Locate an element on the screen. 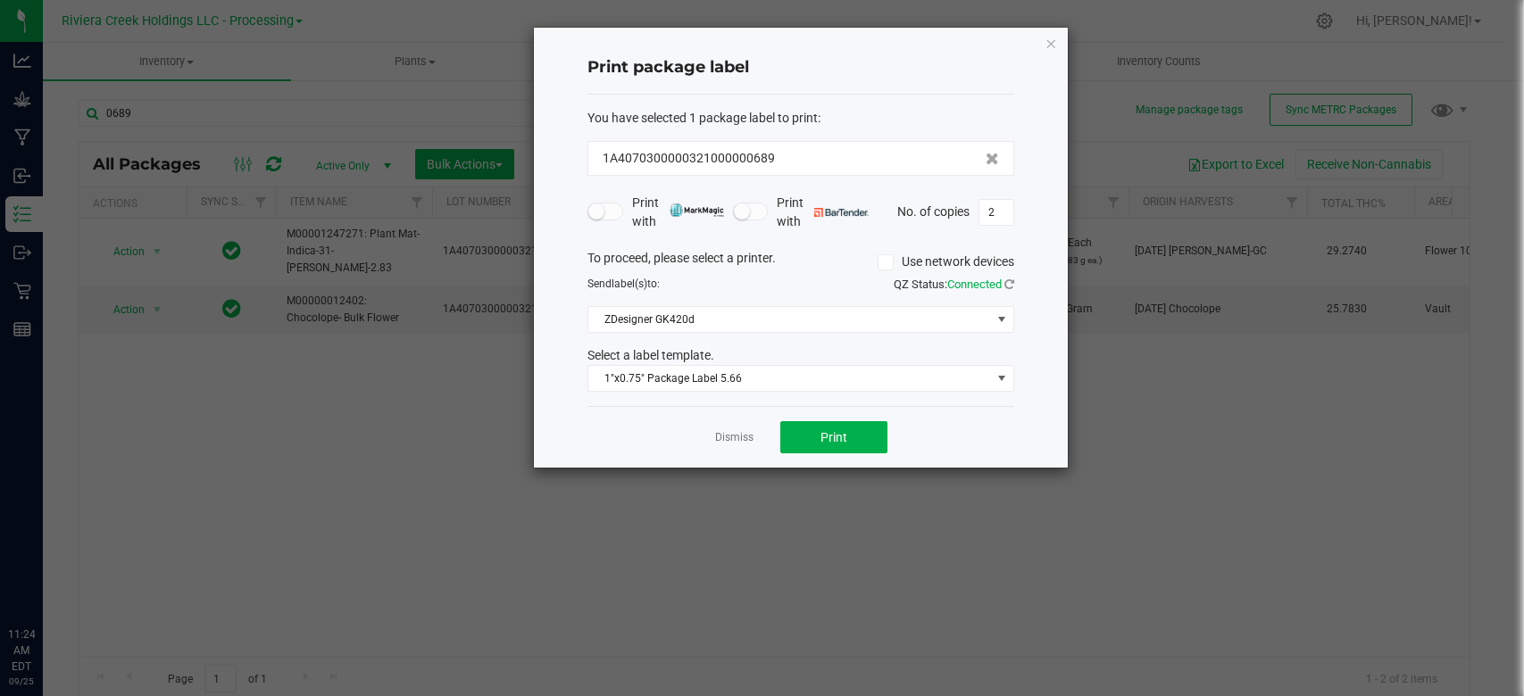 The width and height of the screenshot is (1524, 696). span: Send to: is located at coordinates (623, 284).